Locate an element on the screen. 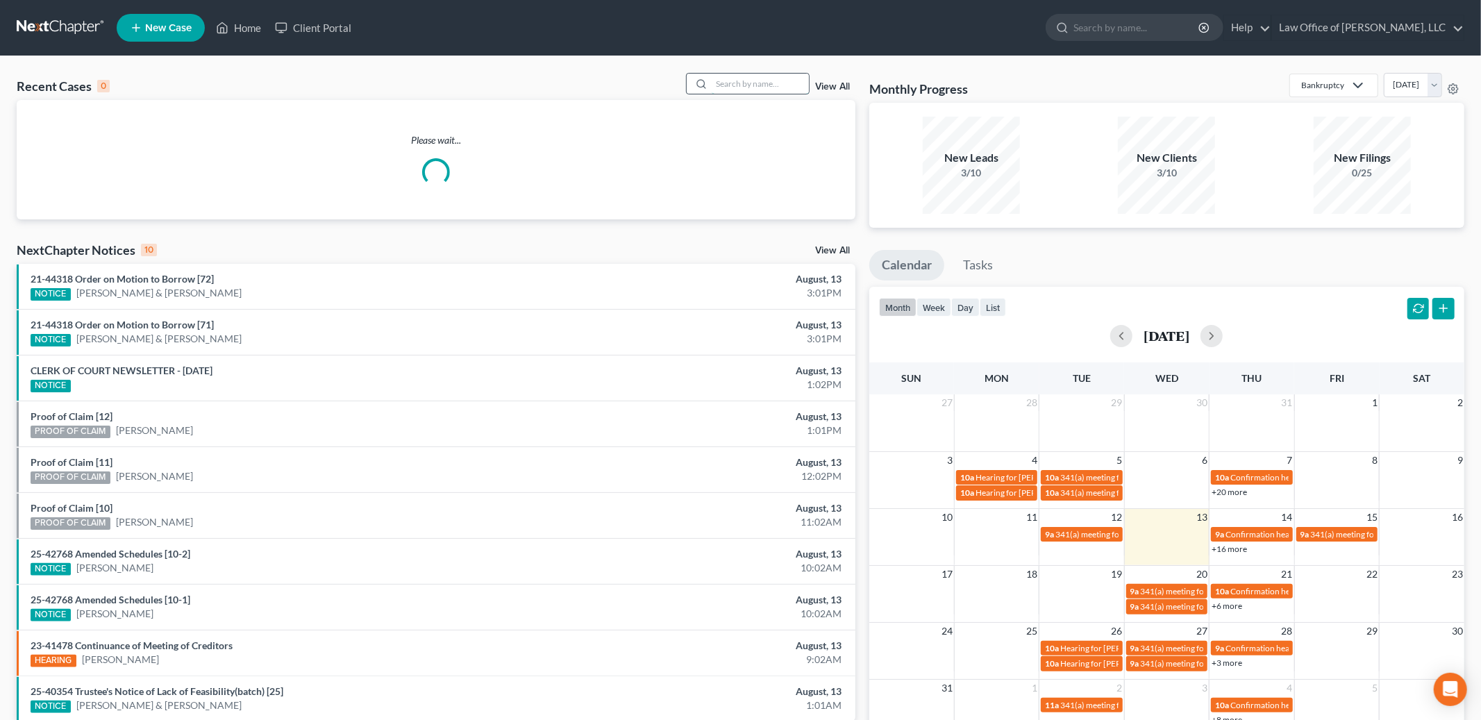 The width and height of the screenshot is (1481, 720). a: Calendar is located at coordinates (907, 265).